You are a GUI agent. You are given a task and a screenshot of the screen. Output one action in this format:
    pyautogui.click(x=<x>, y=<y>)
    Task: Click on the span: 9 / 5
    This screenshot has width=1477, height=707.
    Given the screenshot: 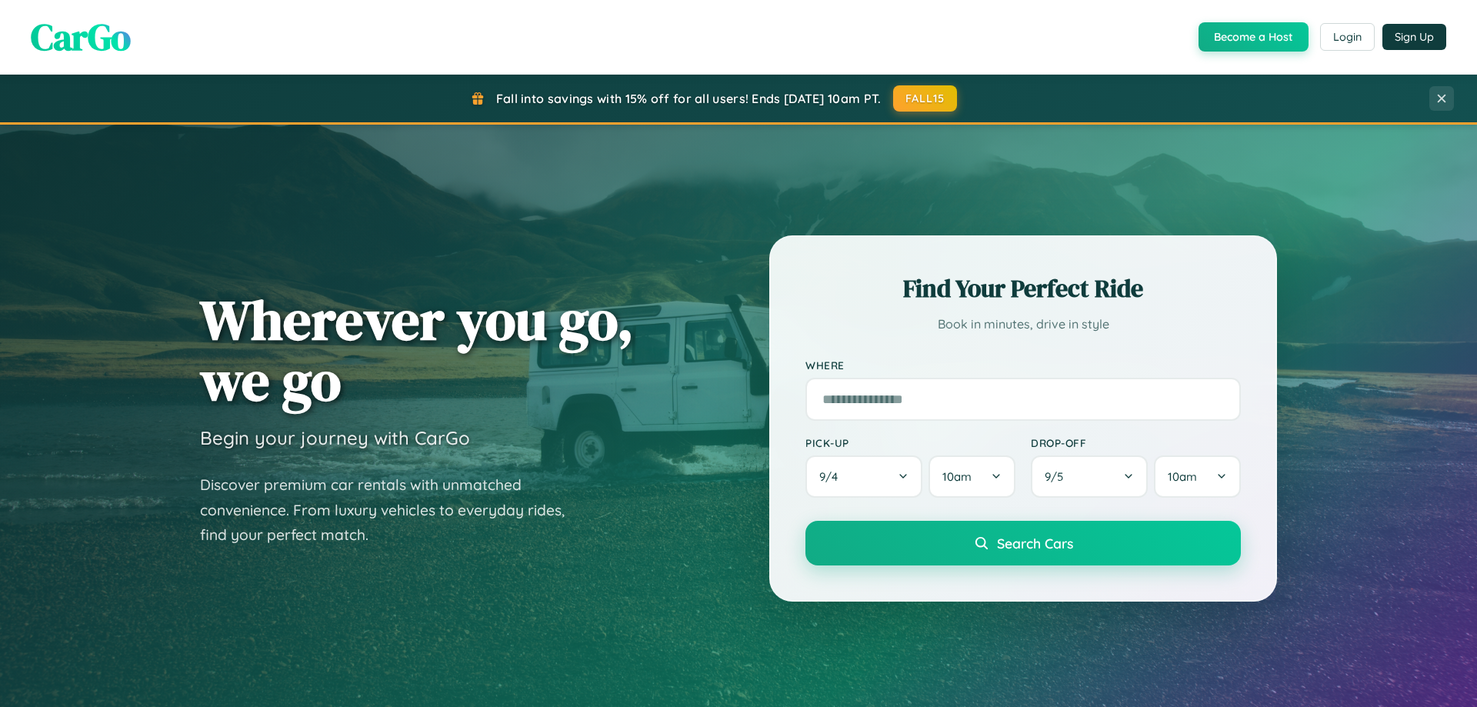 What is the action you would take?
    pyautogui.click(x=1057, y=476)
    